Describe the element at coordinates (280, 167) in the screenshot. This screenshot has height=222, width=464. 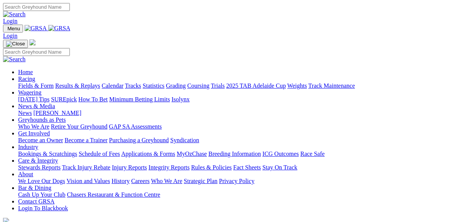
I see `a: Stay On Track` at that location.